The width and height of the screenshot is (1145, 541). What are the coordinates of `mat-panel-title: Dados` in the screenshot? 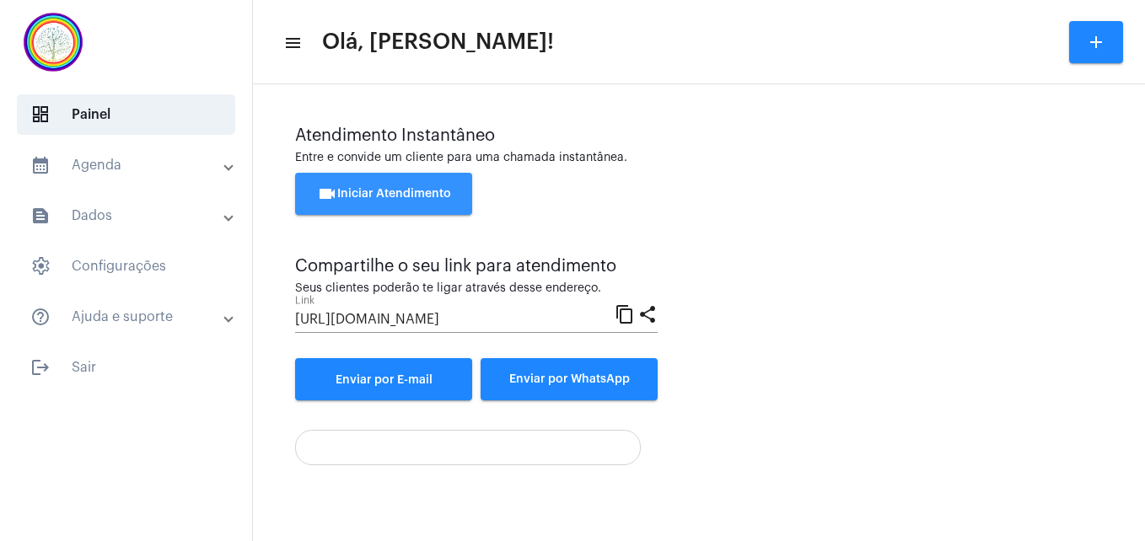 It's located at (127, 216).